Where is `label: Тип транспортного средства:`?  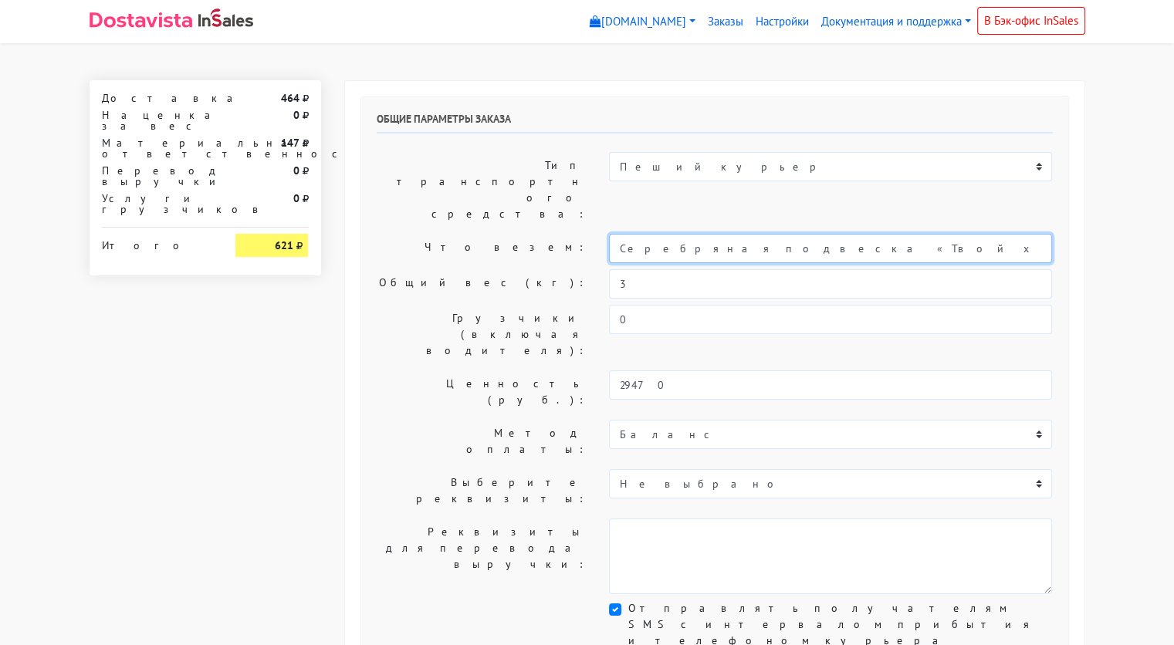
label: Тип транспортного средства: is located at coordinates (482, 190).